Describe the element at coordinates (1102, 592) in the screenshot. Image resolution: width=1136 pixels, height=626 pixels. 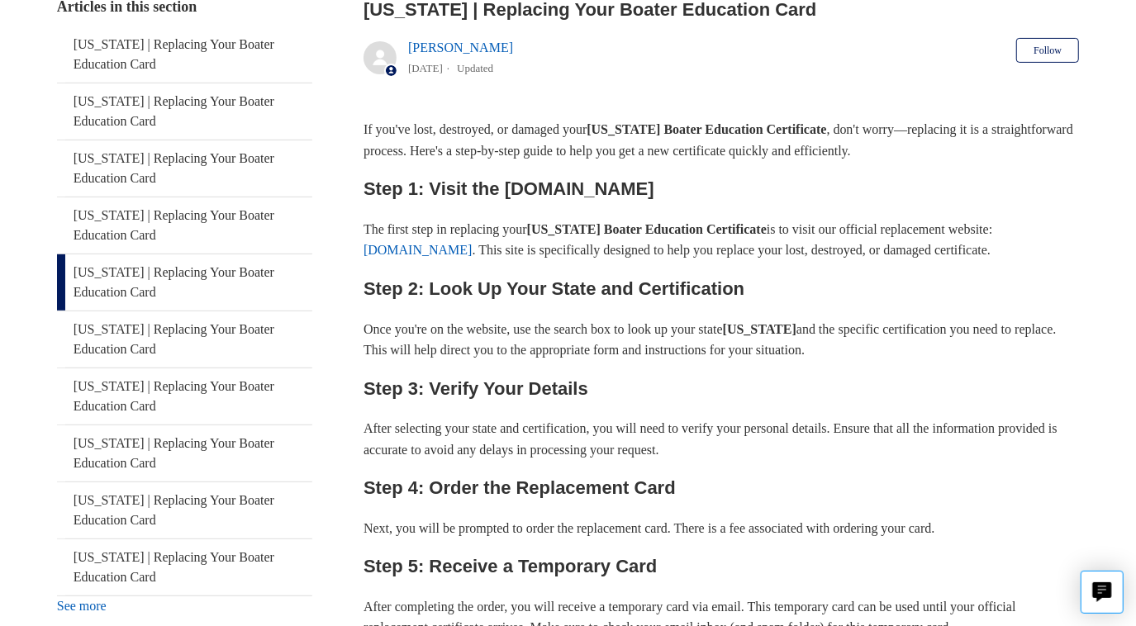
I see `div: Live chat` at that location.